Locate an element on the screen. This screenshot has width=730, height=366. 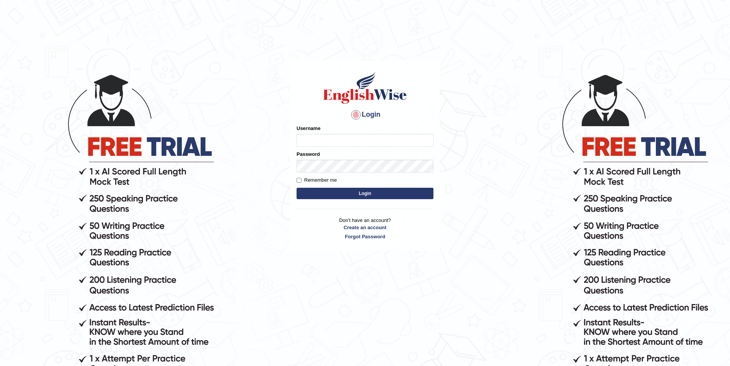
label: Remember me is located at coordinates (317, 180).